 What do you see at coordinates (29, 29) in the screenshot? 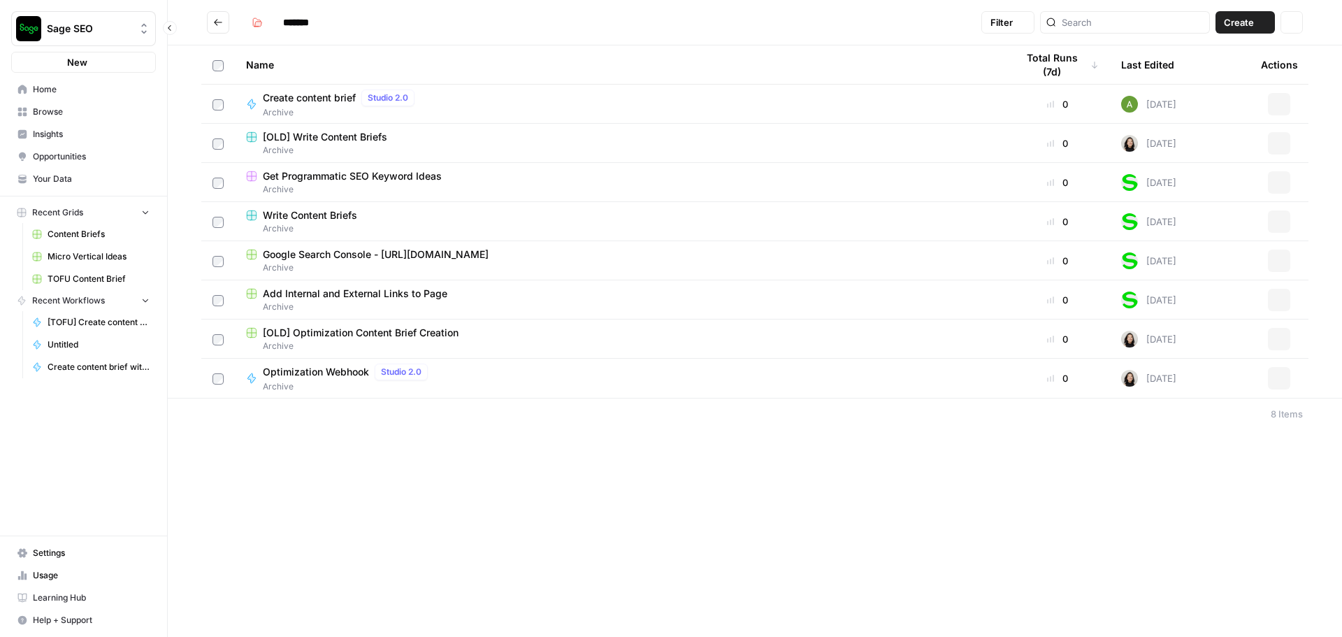
I see `img: Sage SEO Logo` at bounding box center [29, 29].